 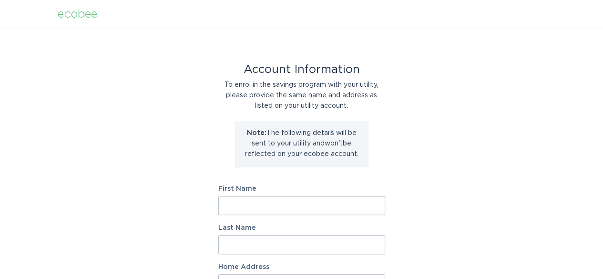 What do you see at coordinates (257, 133) in the screenshot?
I see `strong: Note:` at bounding box center [257, 133].